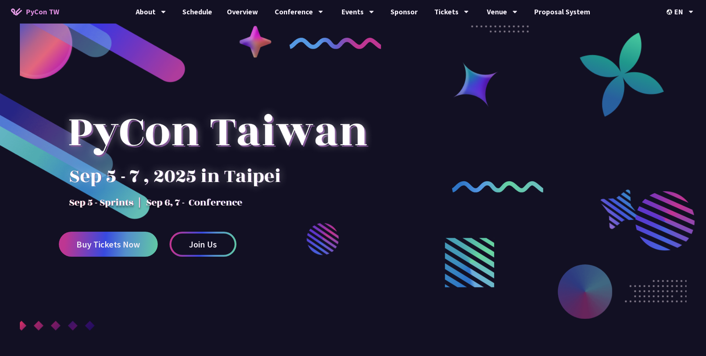 This screenshot has height=356, width=706. Describe the element at coordinates (42, 12) in the screenshot. I see `span: PyCon TW` at that location.